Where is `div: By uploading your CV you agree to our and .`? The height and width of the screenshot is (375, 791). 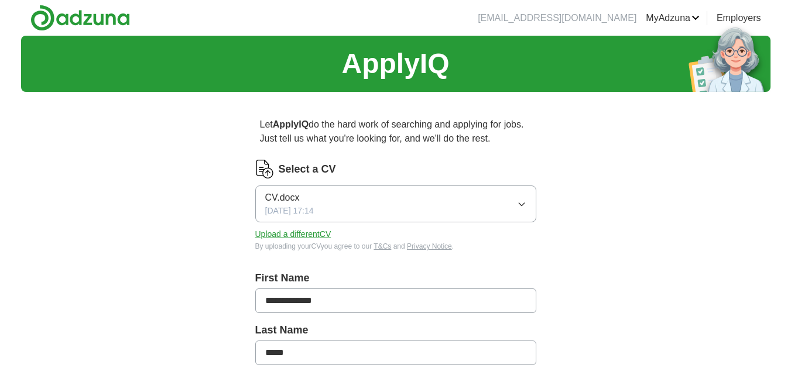
div: By uploading your CV you agree to our and . is located at coordinates (396, 246).